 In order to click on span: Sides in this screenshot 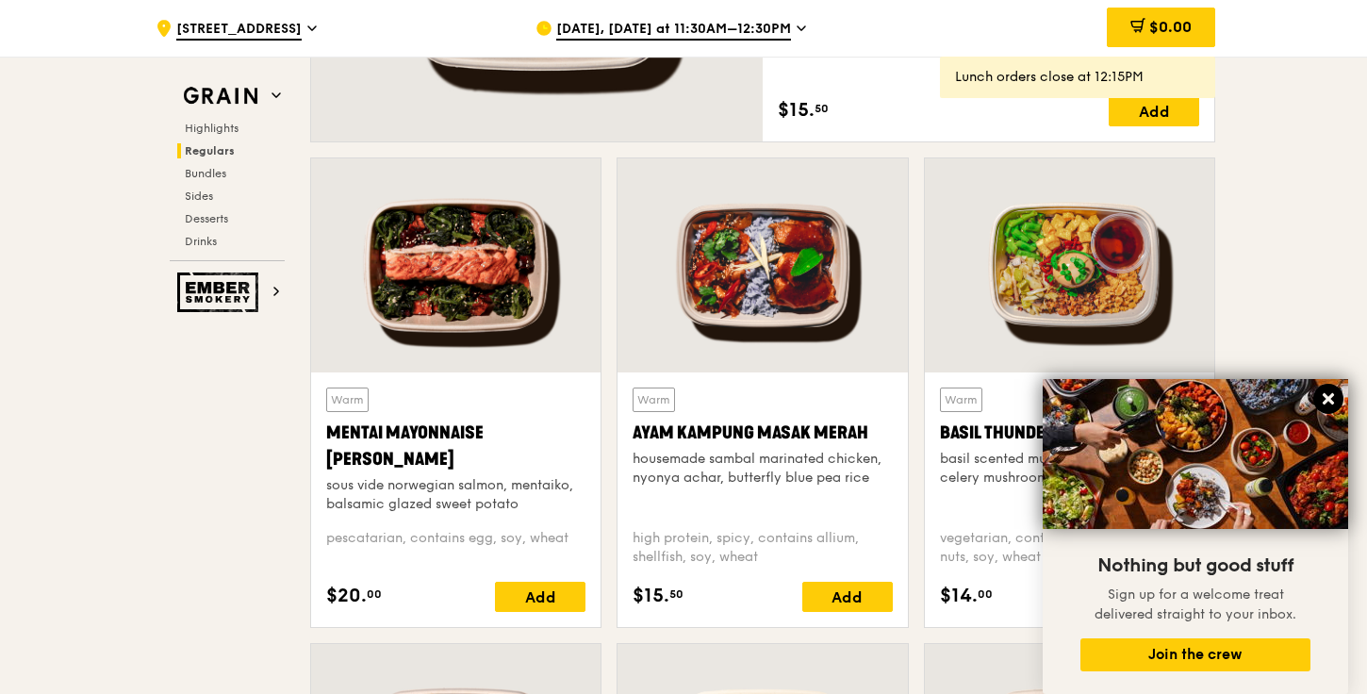, I will do `click(199, 196)`.